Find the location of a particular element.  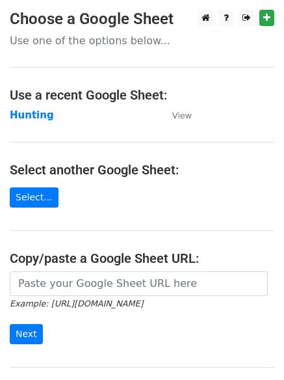

input: Next is located at coordinates (26, 334).